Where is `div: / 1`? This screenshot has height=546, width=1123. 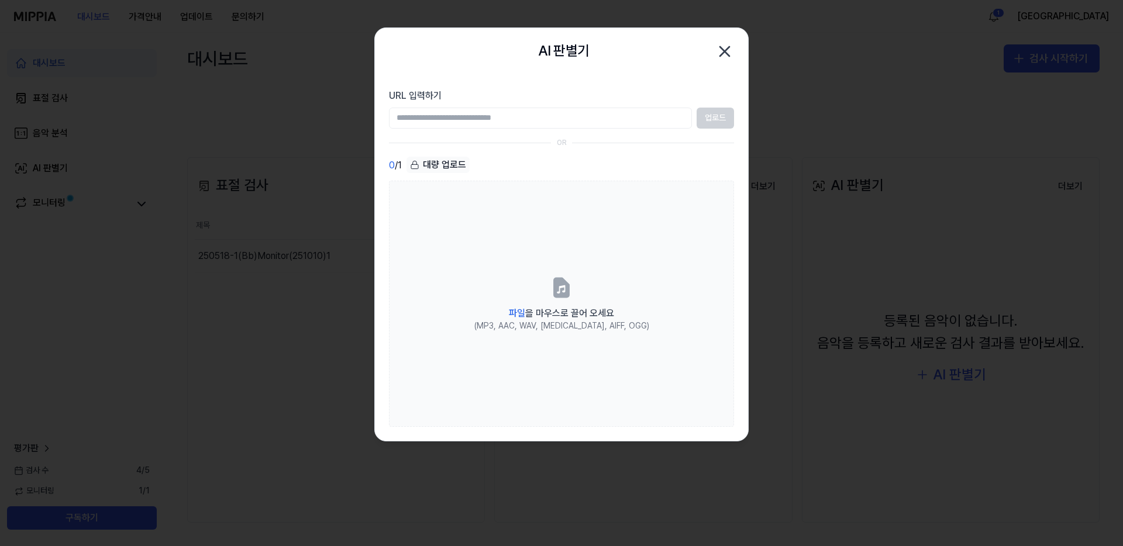 div: / 1 is located at coordinates (395, 165).